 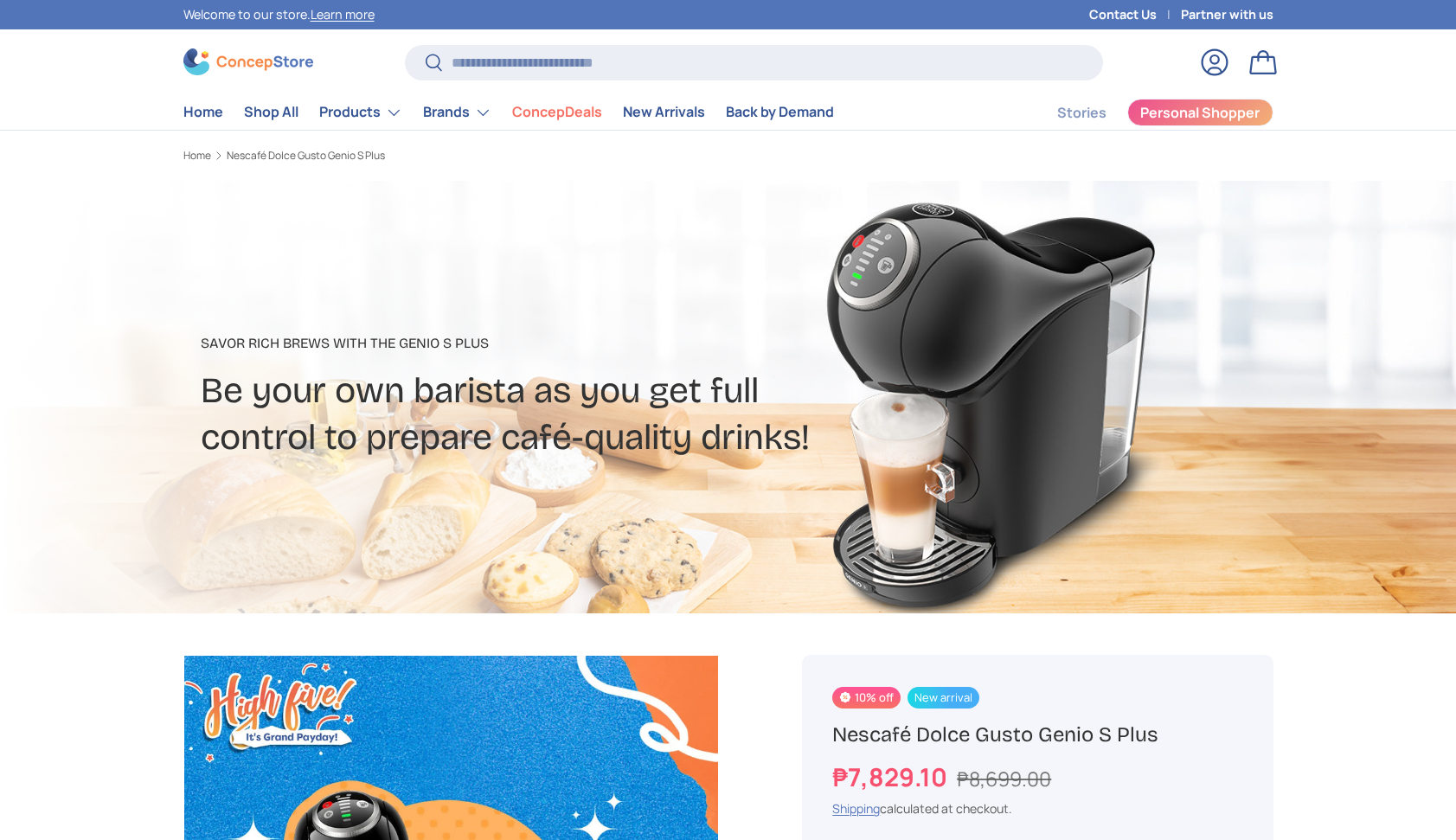 What do you see at coordinates (856, 808) in the screenshot?
I see `a: Shipping` at bounding box center [856, 808].